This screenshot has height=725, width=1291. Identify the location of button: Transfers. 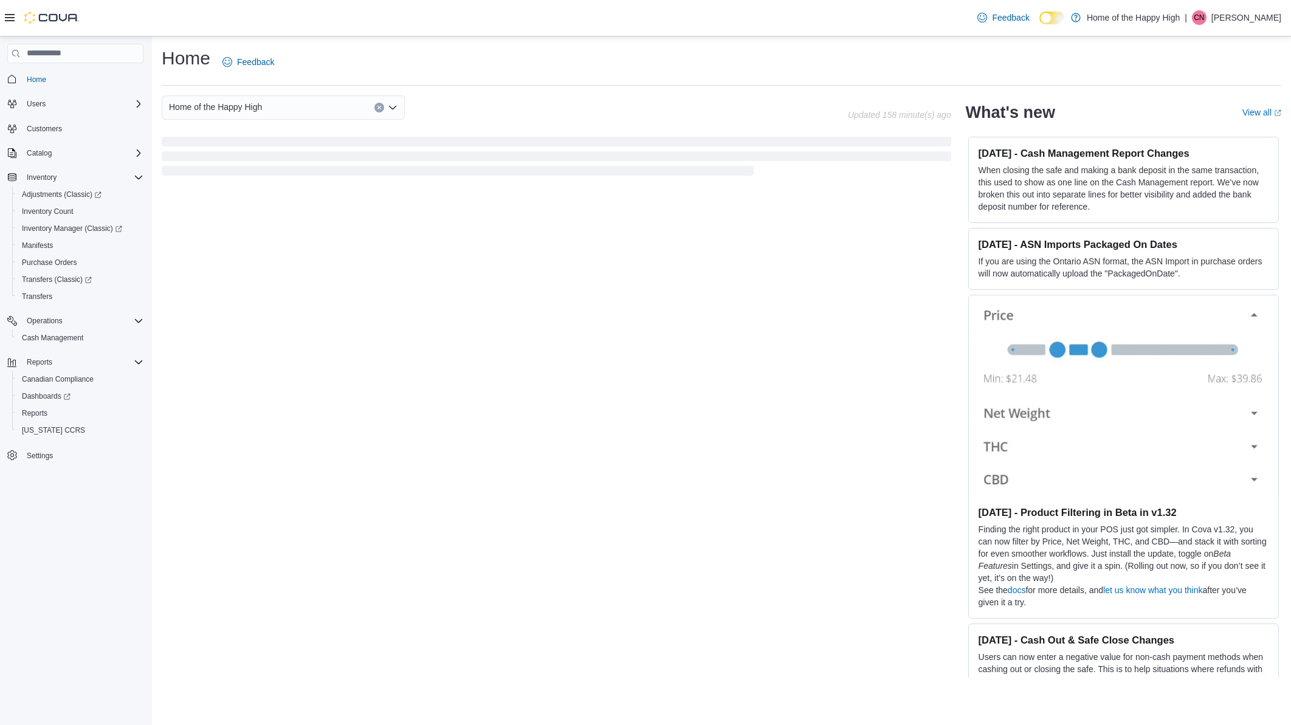
(80, 297).